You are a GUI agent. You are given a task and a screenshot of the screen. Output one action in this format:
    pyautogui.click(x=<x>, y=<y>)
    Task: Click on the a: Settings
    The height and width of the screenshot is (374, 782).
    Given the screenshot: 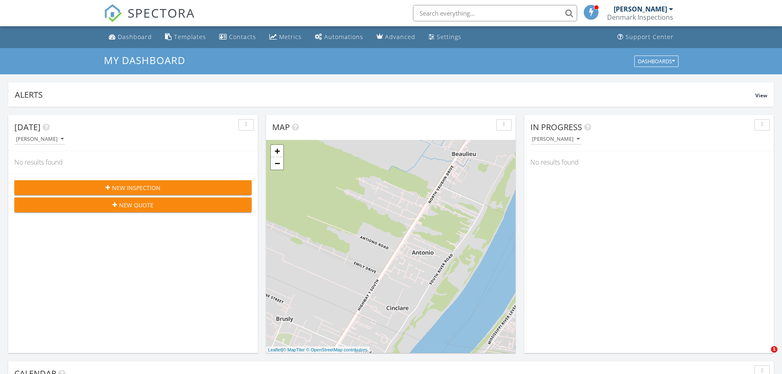 What is the action you would take?
    pyautogui.click(x=445, y=37)
    